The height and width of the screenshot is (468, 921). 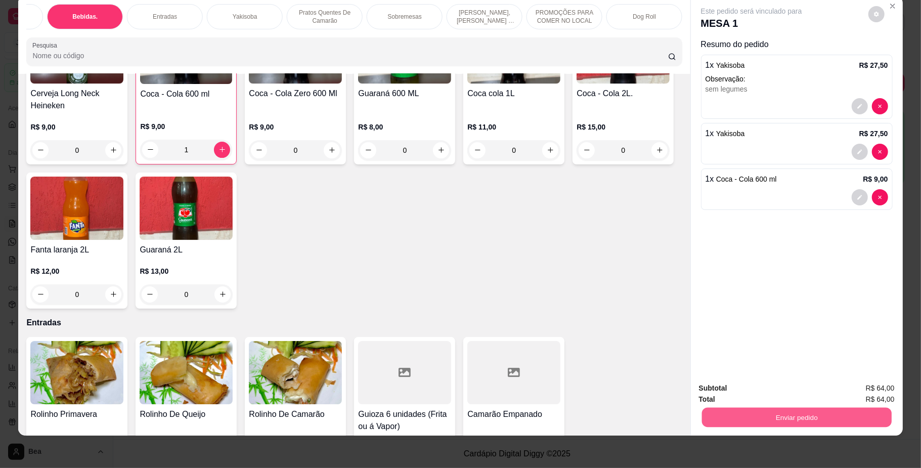 What do you see at coordinates (796, 89) in the screenshot?
I see `div: sem legumes` at bounding box center [796, 89].